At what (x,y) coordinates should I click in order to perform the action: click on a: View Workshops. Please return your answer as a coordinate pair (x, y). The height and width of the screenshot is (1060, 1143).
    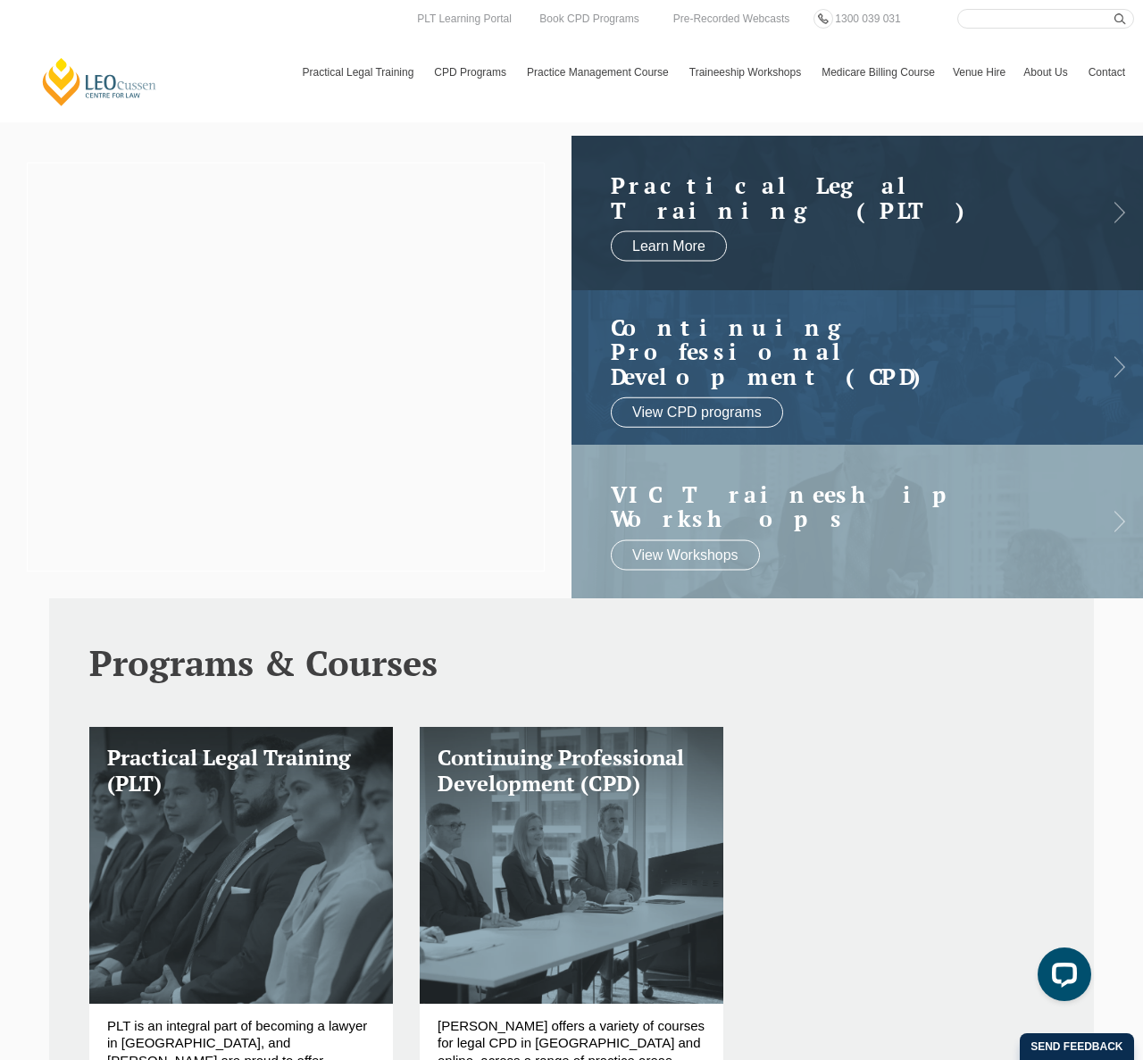
    Looking at the image, I should click on (685, 555).